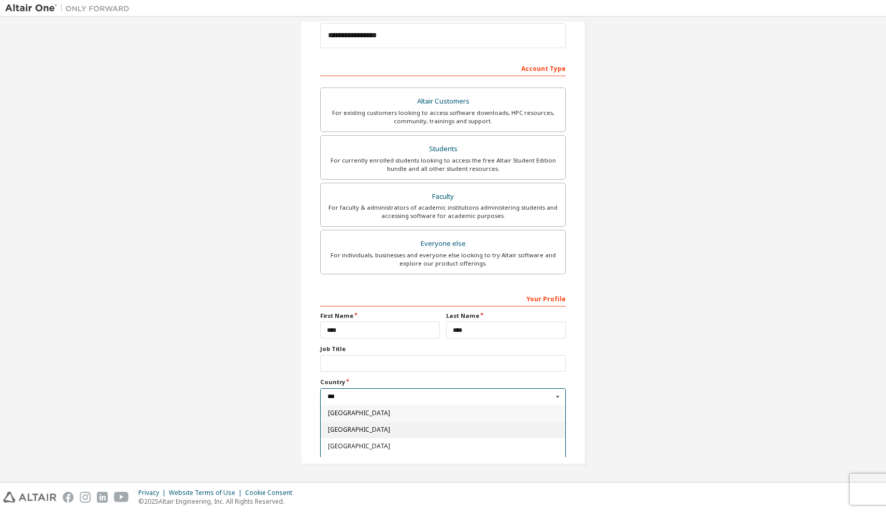 The height and width of the screenshot is (512, 886). What do you see at coordinates (70, 8) in the screenshot?
I see `img: Altair One` at bounding box center [70, 8].